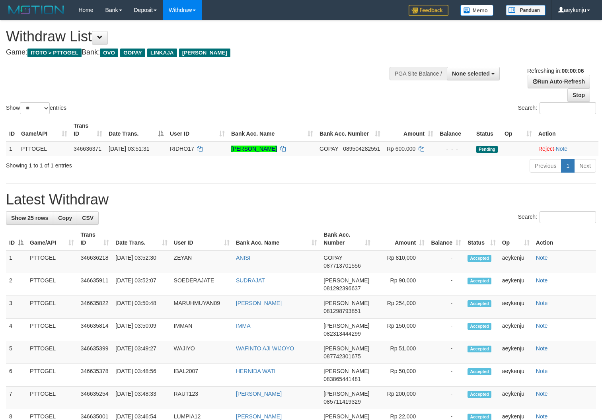  Describe the element at coordinates (29, 218) in the screenshot. I see `span: Show 25 rows` at that location.